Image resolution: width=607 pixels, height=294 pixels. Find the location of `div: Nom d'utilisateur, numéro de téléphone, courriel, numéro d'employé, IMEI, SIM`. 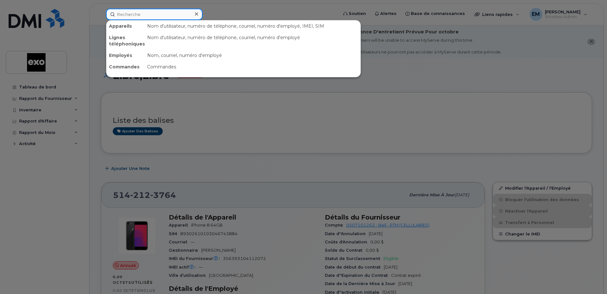

div: Nom d'utilisateur, numéro de téléphone, courriel, numéro d'employé, IMEI, SIM is located at coordinates (253, 26).